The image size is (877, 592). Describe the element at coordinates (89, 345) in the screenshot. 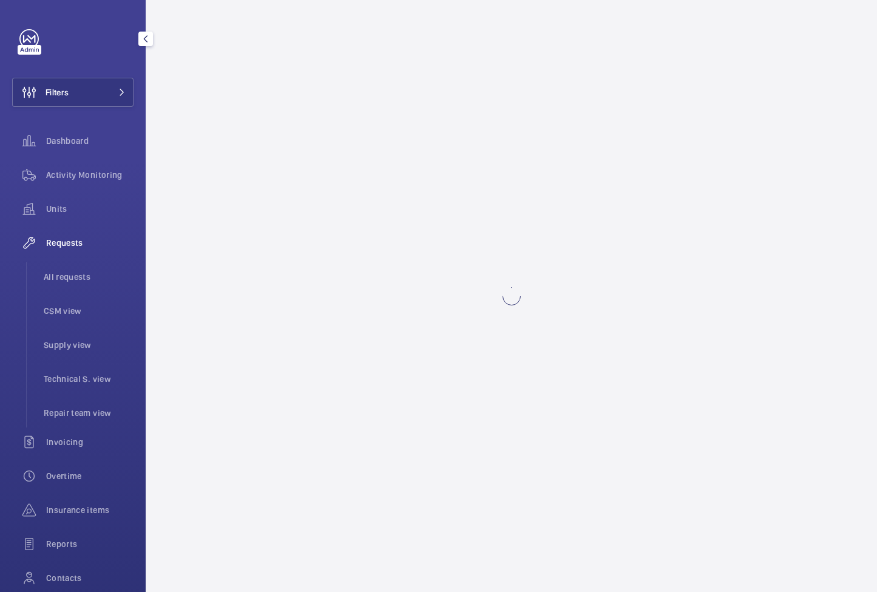

I see `span: Supply view` at that location.